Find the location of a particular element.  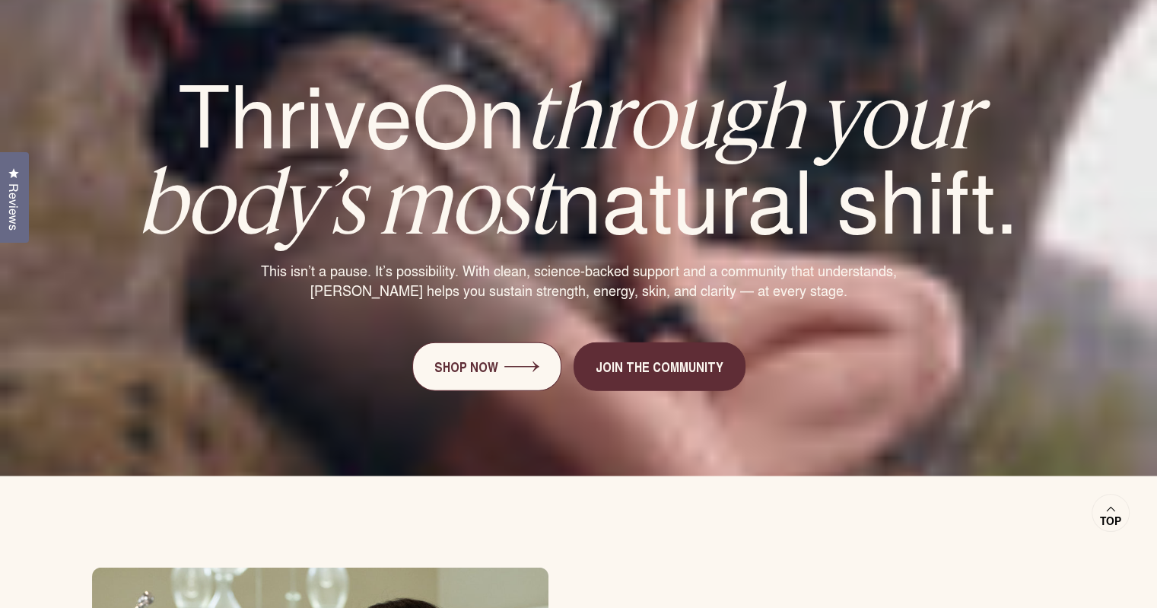

em: through your body’s most is located at coordinates (558, 158).